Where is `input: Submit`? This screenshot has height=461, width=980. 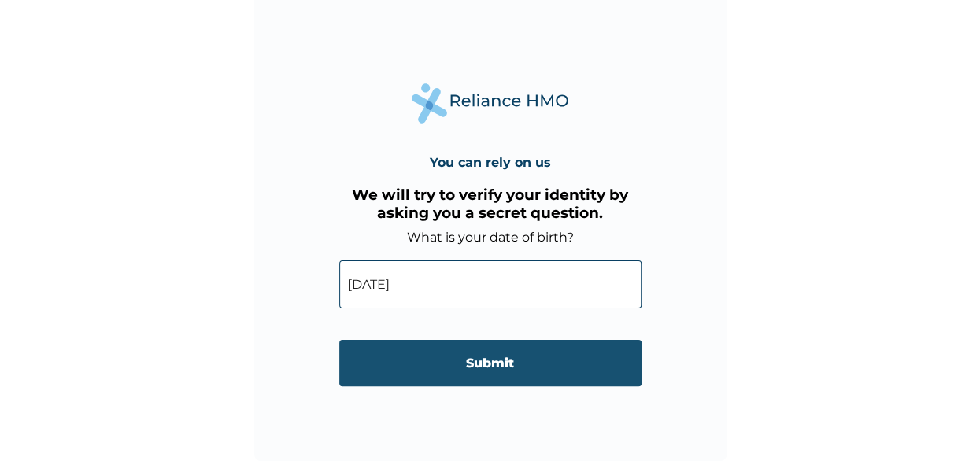
input: Submit is located at coordinates (490, 363).